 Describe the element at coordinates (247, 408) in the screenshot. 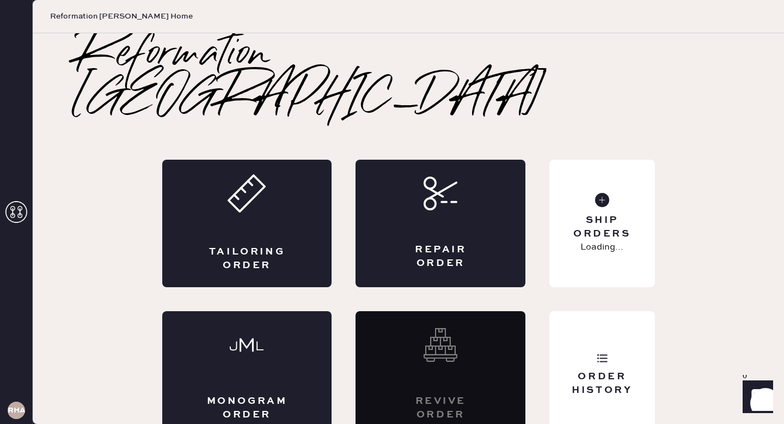

I see `div: Monogram Order` at that location.